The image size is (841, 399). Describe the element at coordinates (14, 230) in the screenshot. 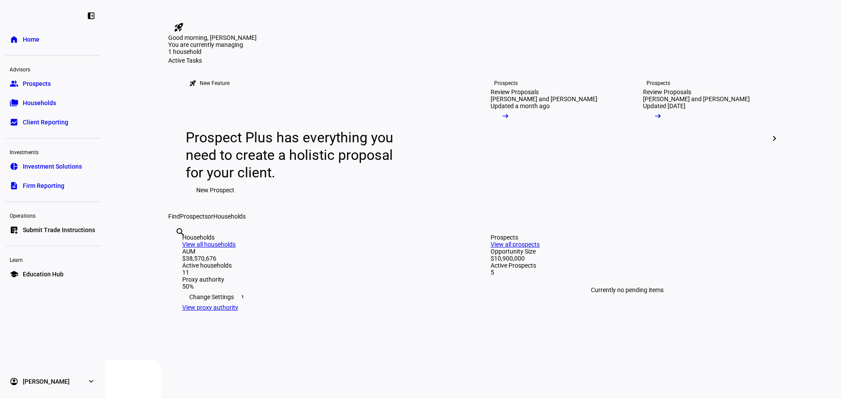

I see `eth-mat-symbol: list_alt_add` at that location.